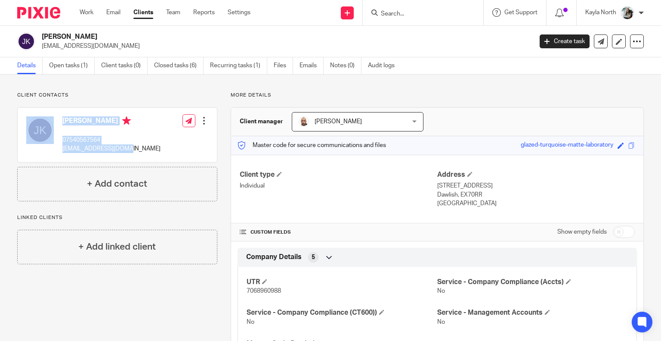 The width and height of the screenshot is (661, 341). I want to click on i: Primary, so click(127, 121).